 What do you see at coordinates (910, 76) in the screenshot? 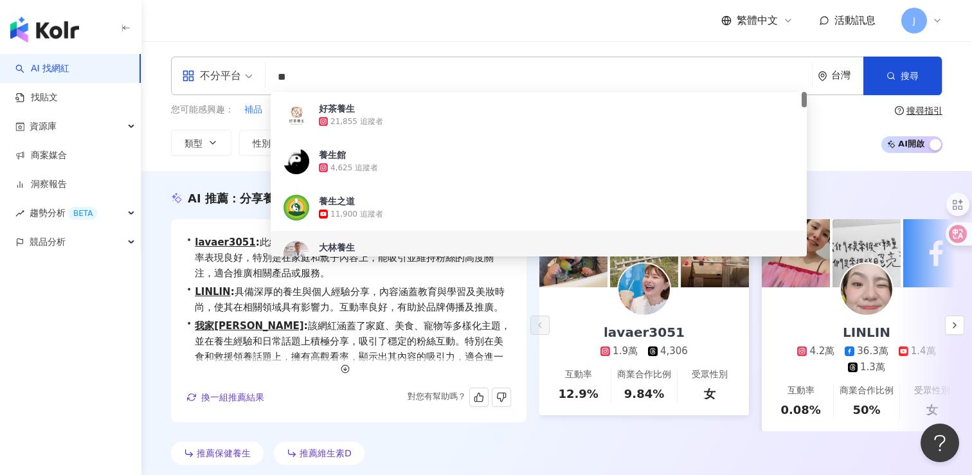
I see `span: 搜尋` at bounding box center [910, 76].